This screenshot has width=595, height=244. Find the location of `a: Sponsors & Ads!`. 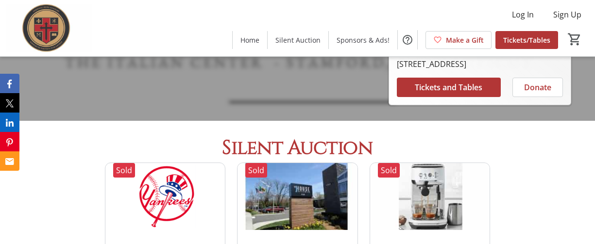

a: Sponsors & Ads! is located at coordinates (363, 40).